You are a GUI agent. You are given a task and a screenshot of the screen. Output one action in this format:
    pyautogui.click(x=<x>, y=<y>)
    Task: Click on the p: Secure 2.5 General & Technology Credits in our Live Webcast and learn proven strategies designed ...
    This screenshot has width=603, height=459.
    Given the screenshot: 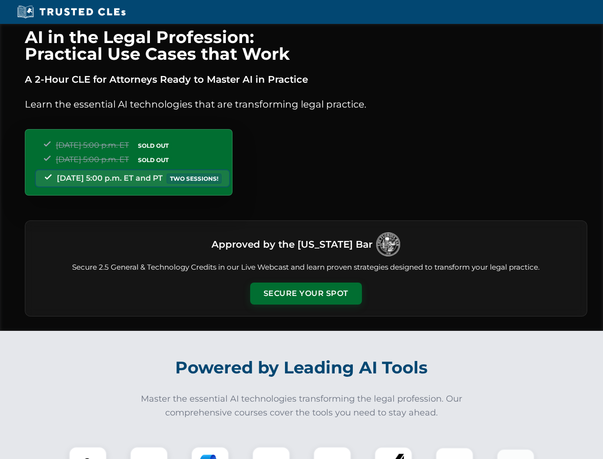 What is the action you would take?
    pyautogui.click(x=306, y=267)
    